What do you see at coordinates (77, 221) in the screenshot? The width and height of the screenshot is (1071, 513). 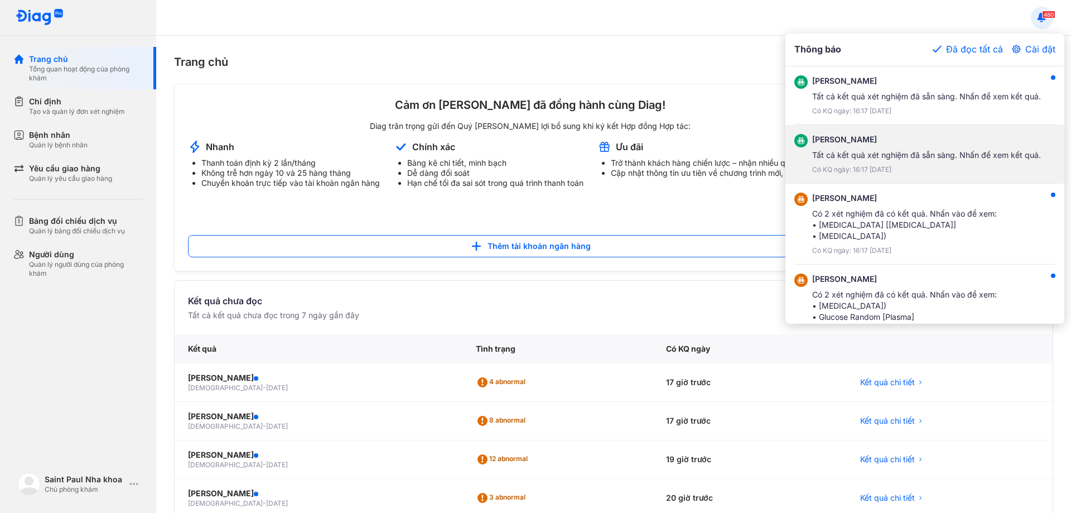 I see `div: Bảng đối chiếu dịch vụ` at bounding box center [77, 221].